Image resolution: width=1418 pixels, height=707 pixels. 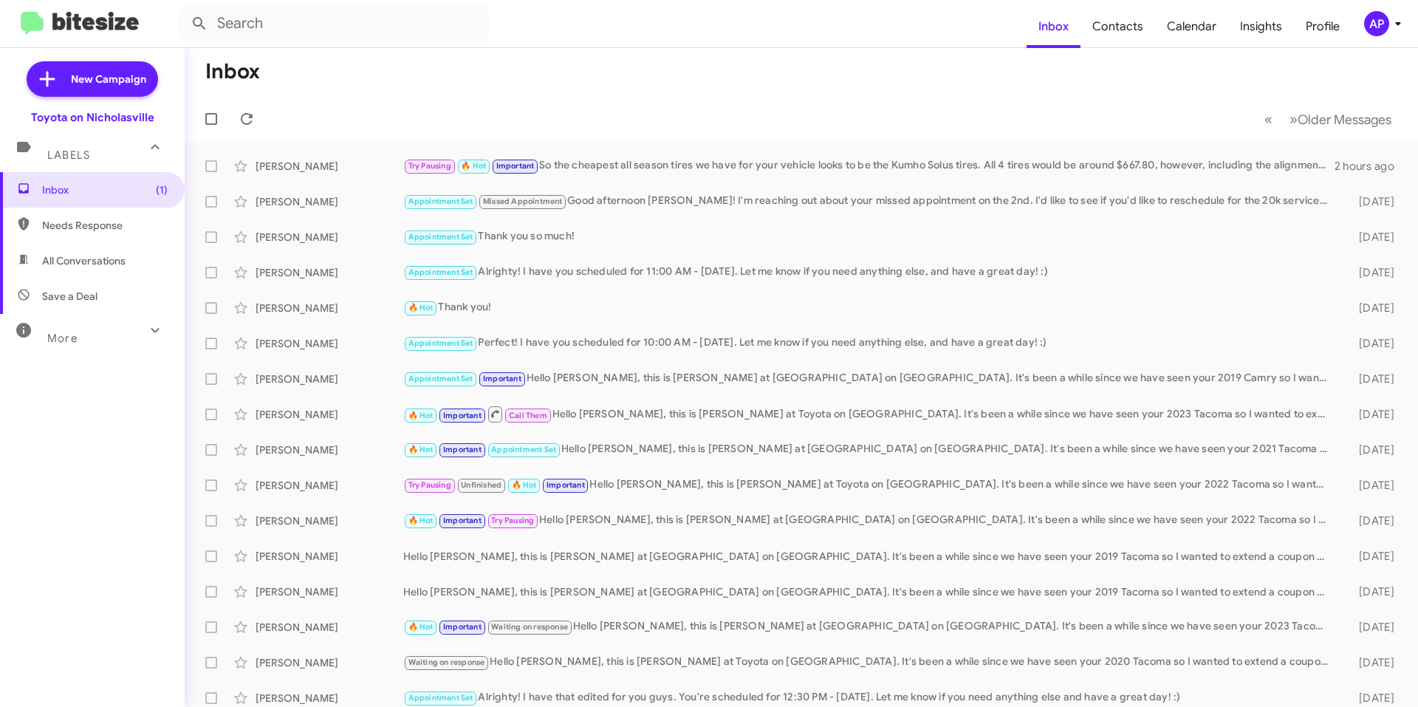 I want to click on div: AP, so click(x=1377, y=24).